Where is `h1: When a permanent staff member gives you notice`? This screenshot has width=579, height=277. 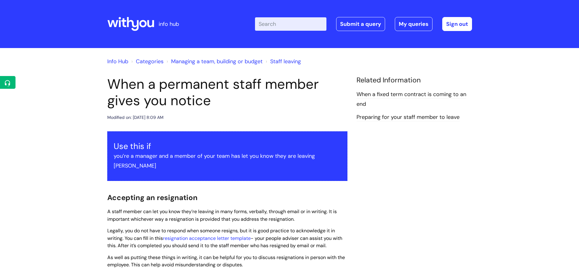 h1: When a permanent staff member gives you notice is located at coordinates (227, 92).